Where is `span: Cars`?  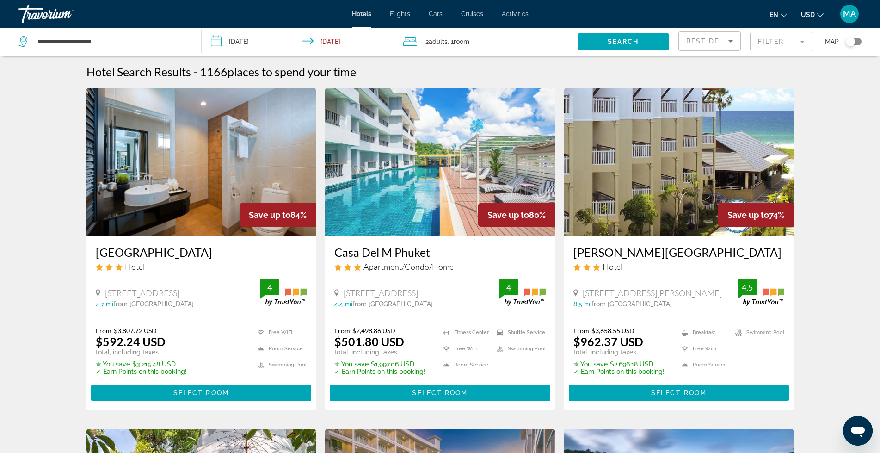
span: Cars is located at coordinates (436, 14).